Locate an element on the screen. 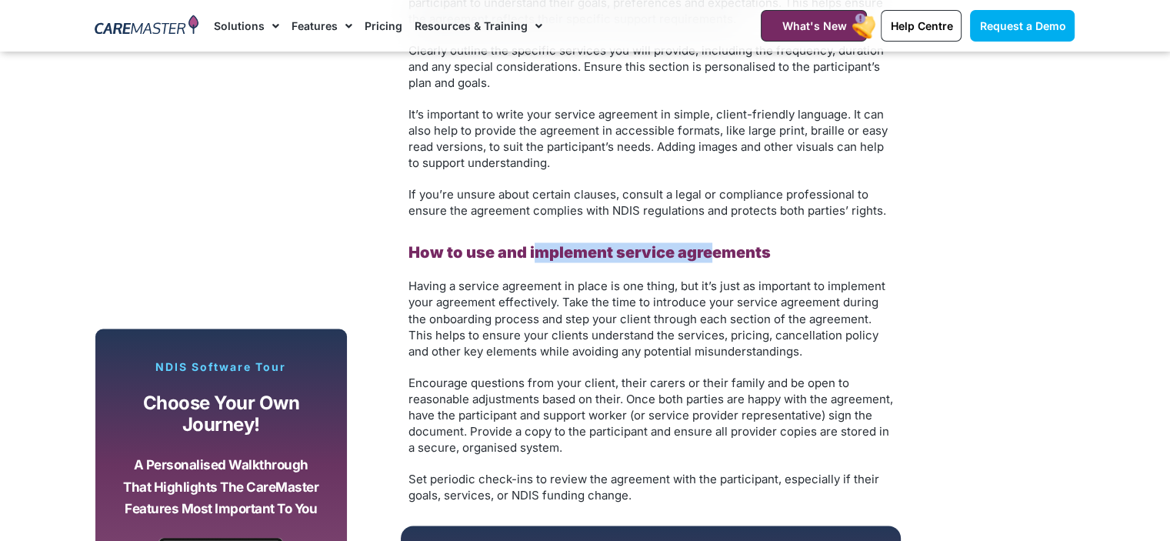 The width and height of the screenshot is (1170, 541). span: Help Centre is located at coordinates (921, 25).